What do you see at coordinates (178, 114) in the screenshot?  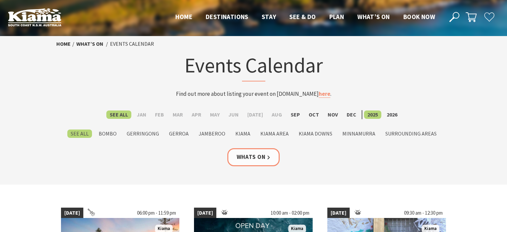 I see `label: Mar` at bounding box center [178, 114].